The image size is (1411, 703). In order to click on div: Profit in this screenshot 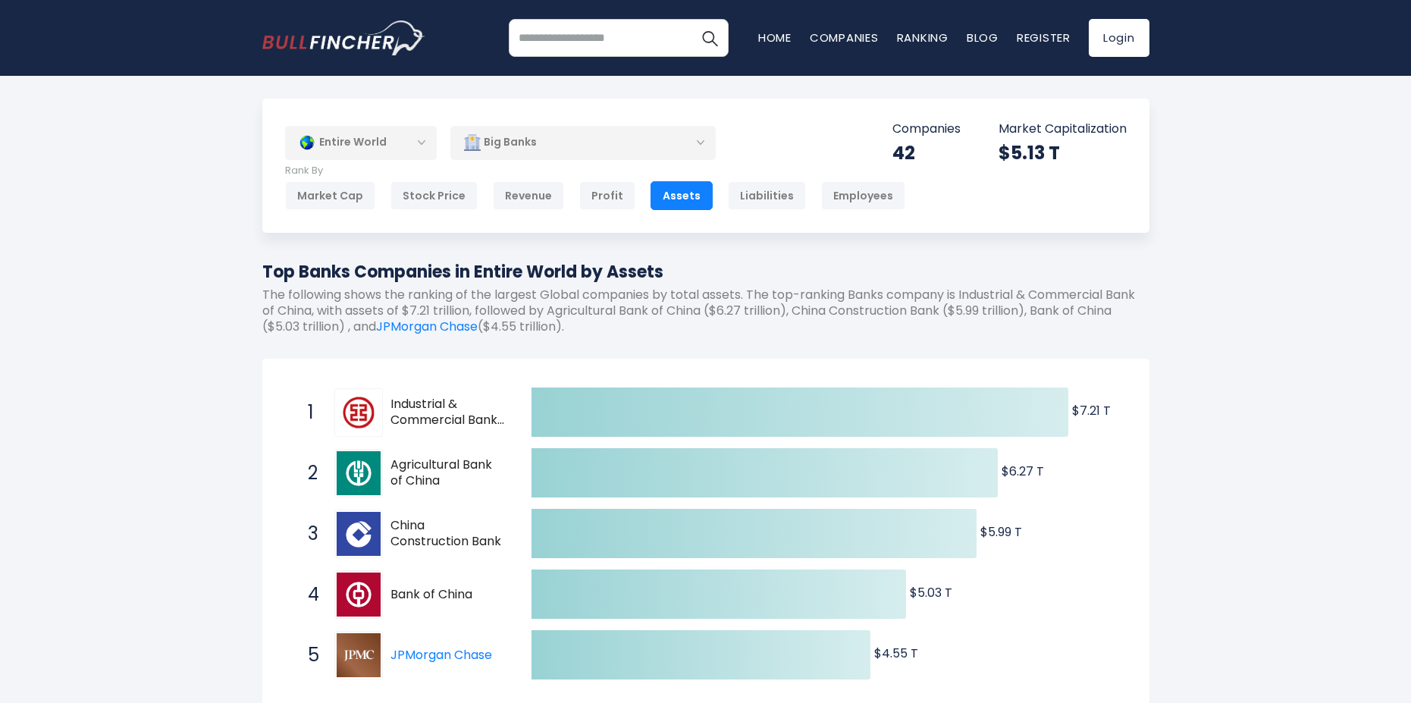, I will do `click(607, 196)`.